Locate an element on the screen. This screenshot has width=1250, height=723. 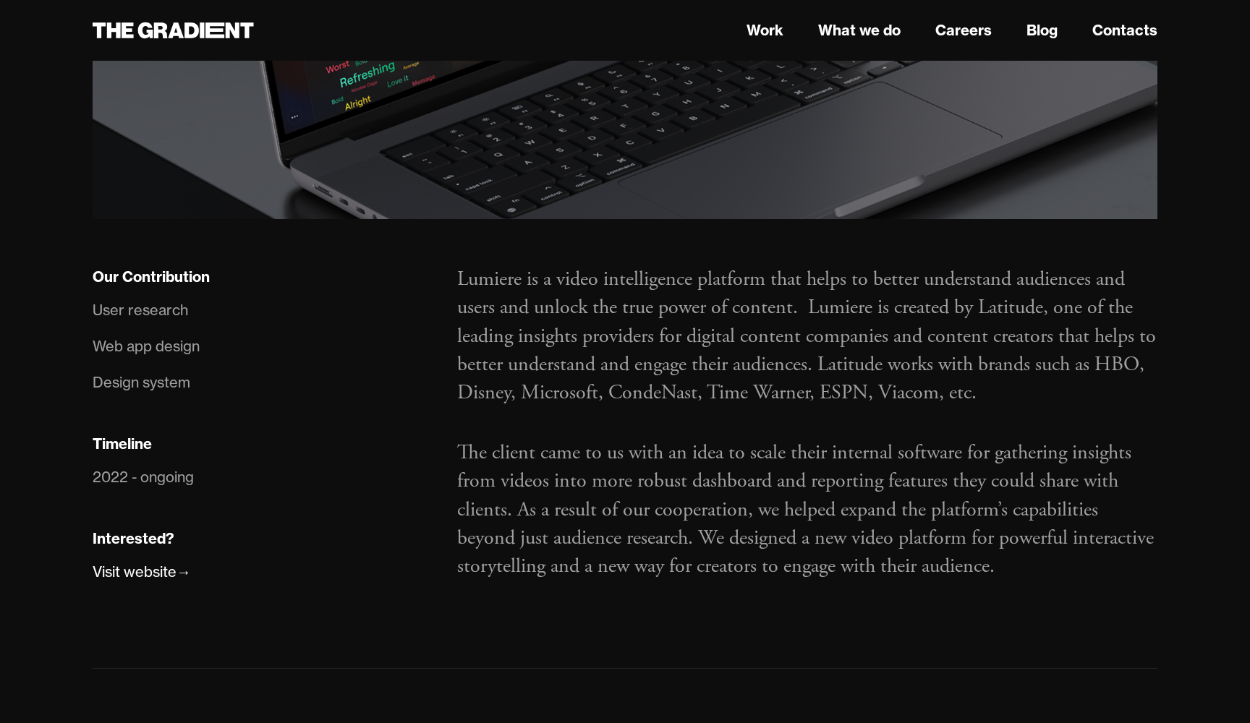
a: What we do is located at coordinates (860, 30).